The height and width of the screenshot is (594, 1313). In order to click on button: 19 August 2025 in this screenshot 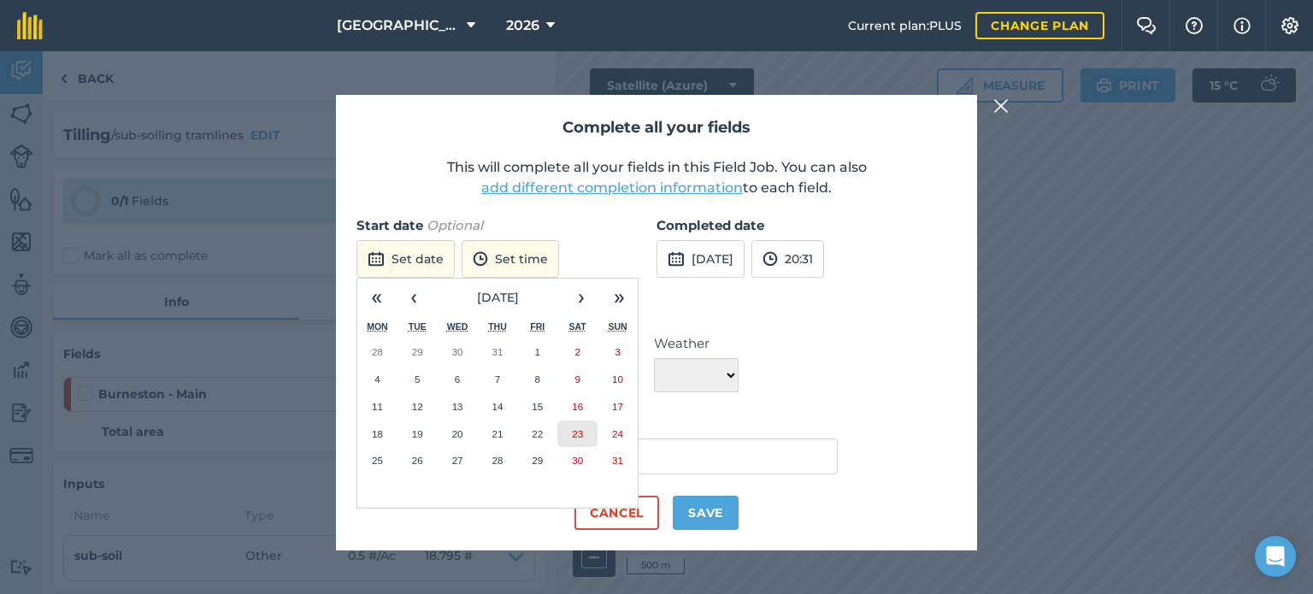, I will do `click(417, 434)`.